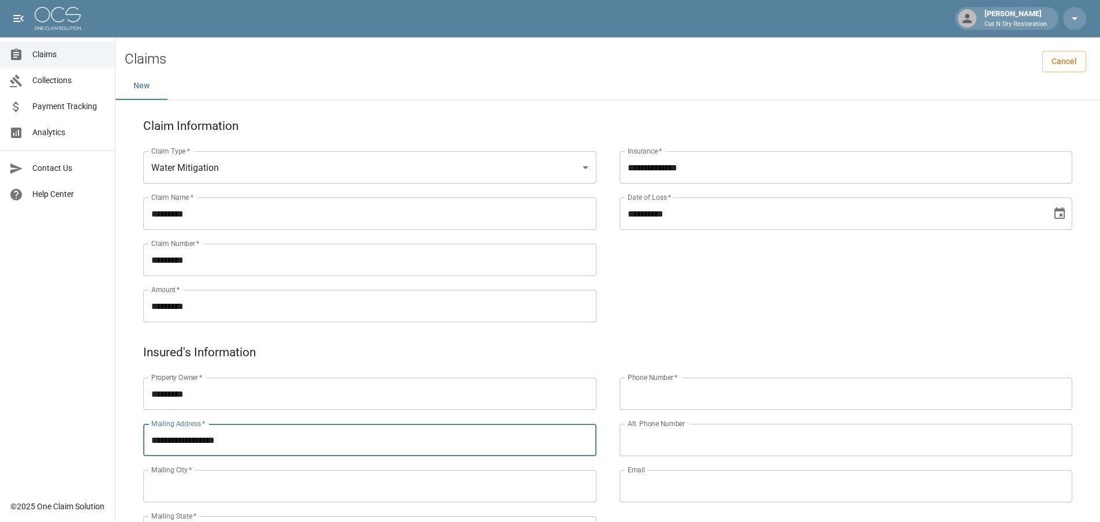 This screenshot has width=1100, height=522. What do you see at coordinates (172, 197) in the screenshot?
I see `label: Claim Name` at bounding box center [172, 197].